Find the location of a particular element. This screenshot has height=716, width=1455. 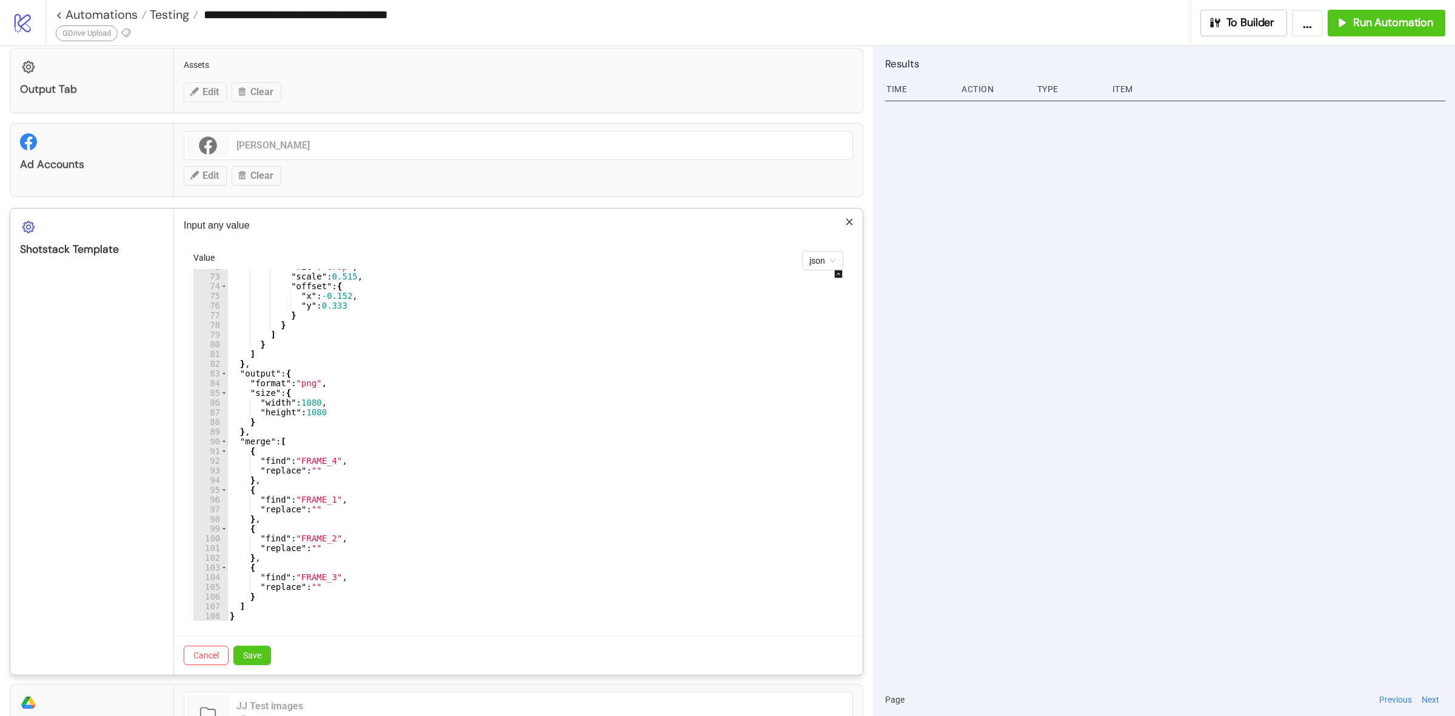

div: 96 is located at coordinates (210, 500).